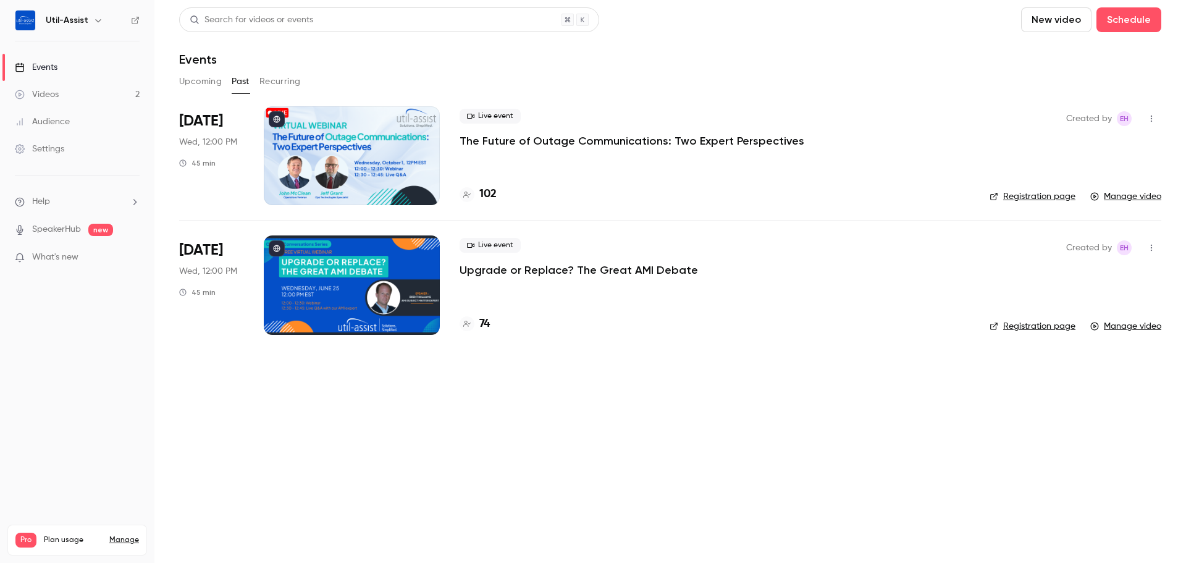 The width and height of the screenshot is (1186, 563). I want to click on div: Events, so click(36, 67).